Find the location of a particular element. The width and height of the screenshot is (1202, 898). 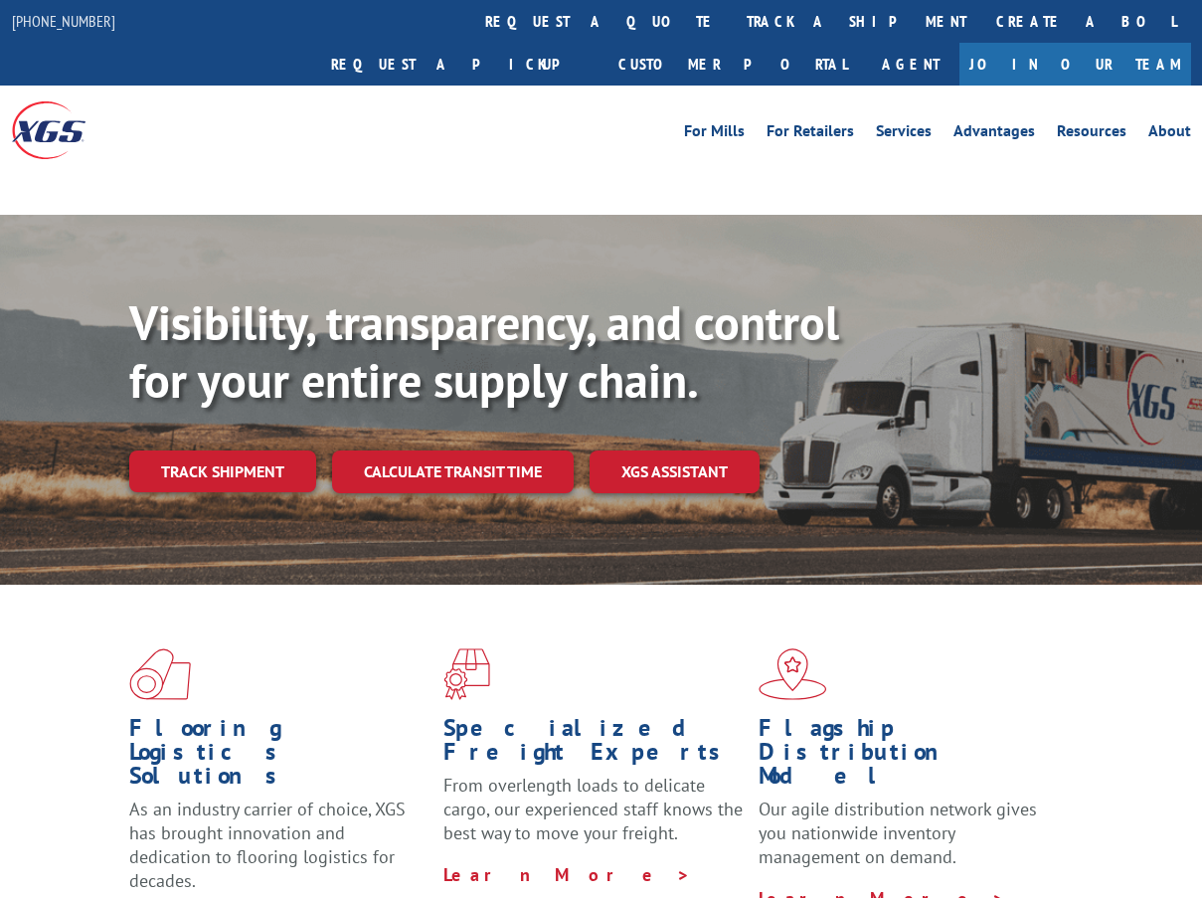

a: Calculate transit time is located at coordinates (452, 471).